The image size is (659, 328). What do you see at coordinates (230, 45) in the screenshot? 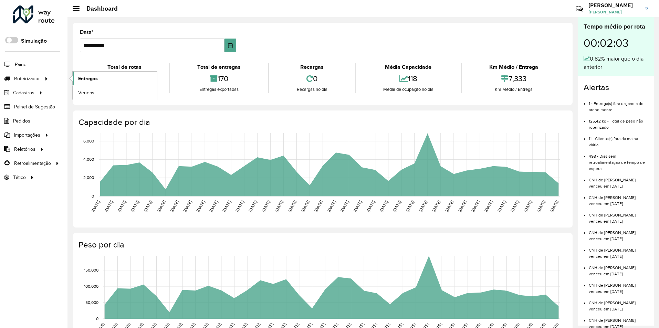
I see `button: Choose Date` at bounding box center [230, 45].